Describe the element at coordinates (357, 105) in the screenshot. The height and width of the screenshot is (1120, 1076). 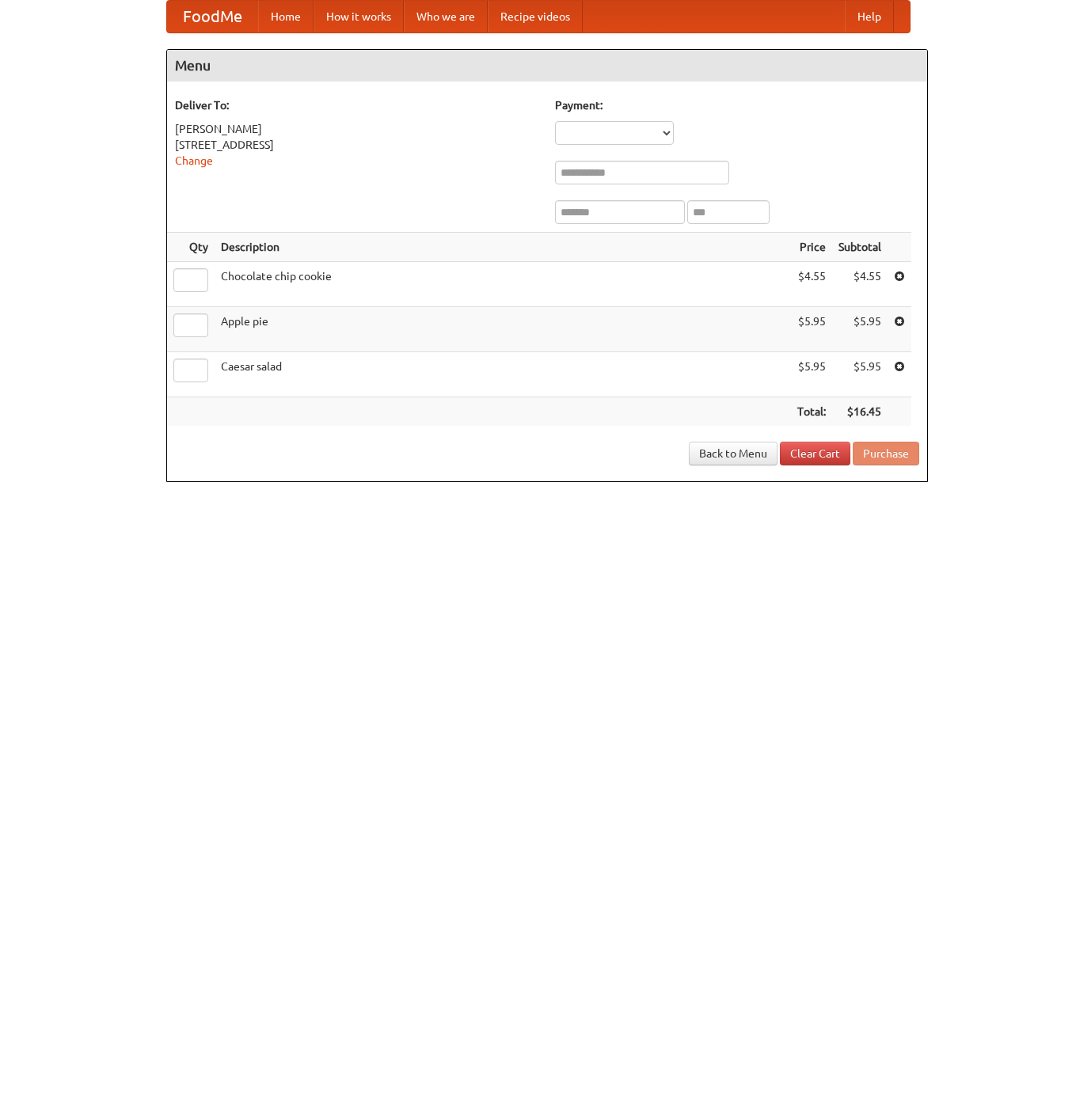
I see `h5: Deliver To:` at that location.